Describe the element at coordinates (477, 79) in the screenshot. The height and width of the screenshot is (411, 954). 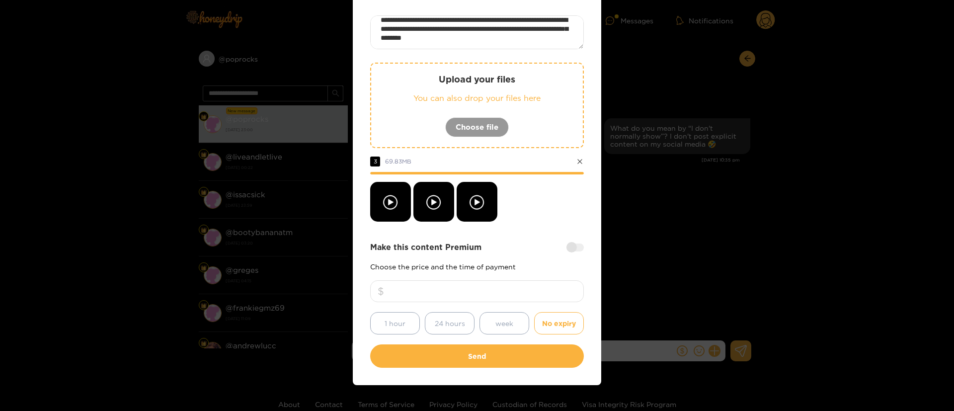
I see `p: Upload your files` at that location.